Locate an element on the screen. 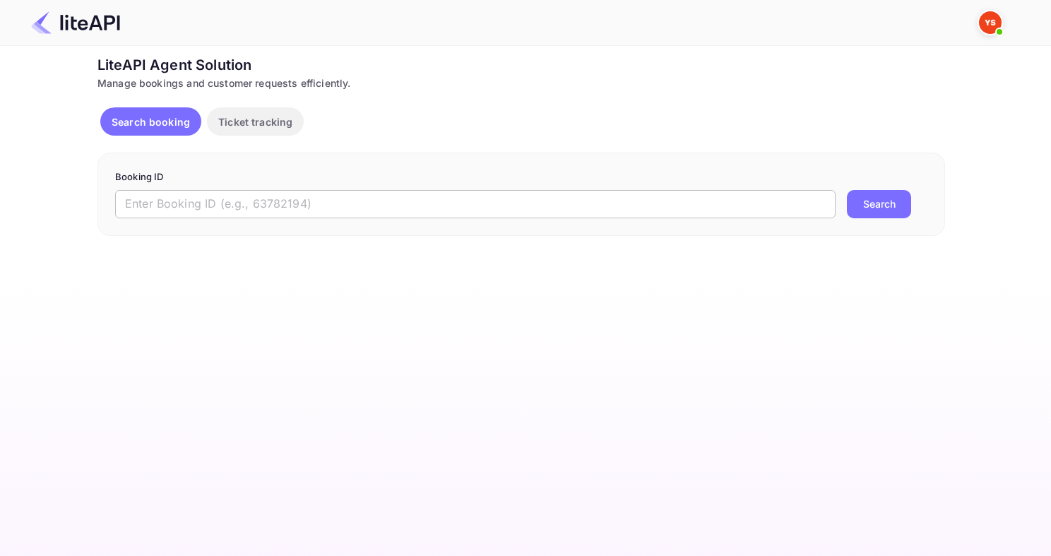 This screenshot has height=556, width=1051. p: Booking ID is located at coordinates (521, 177).